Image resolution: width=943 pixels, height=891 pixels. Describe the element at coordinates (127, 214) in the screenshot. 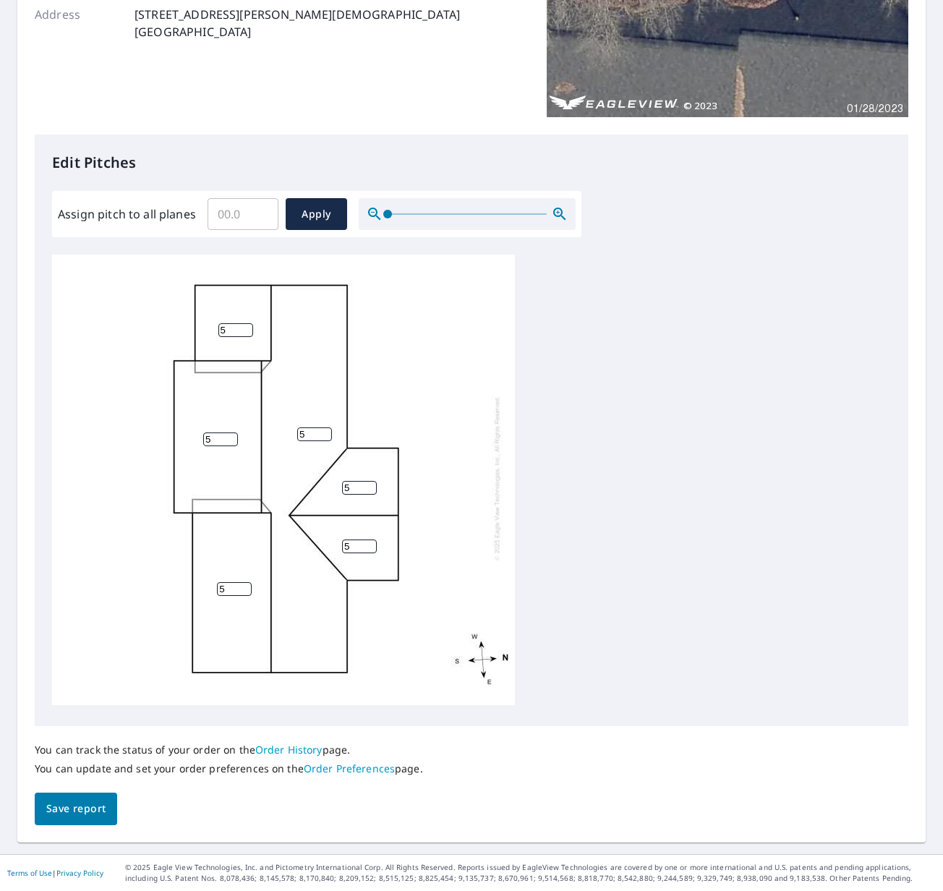

I see `label: Assign pitch to all planes` at that location.